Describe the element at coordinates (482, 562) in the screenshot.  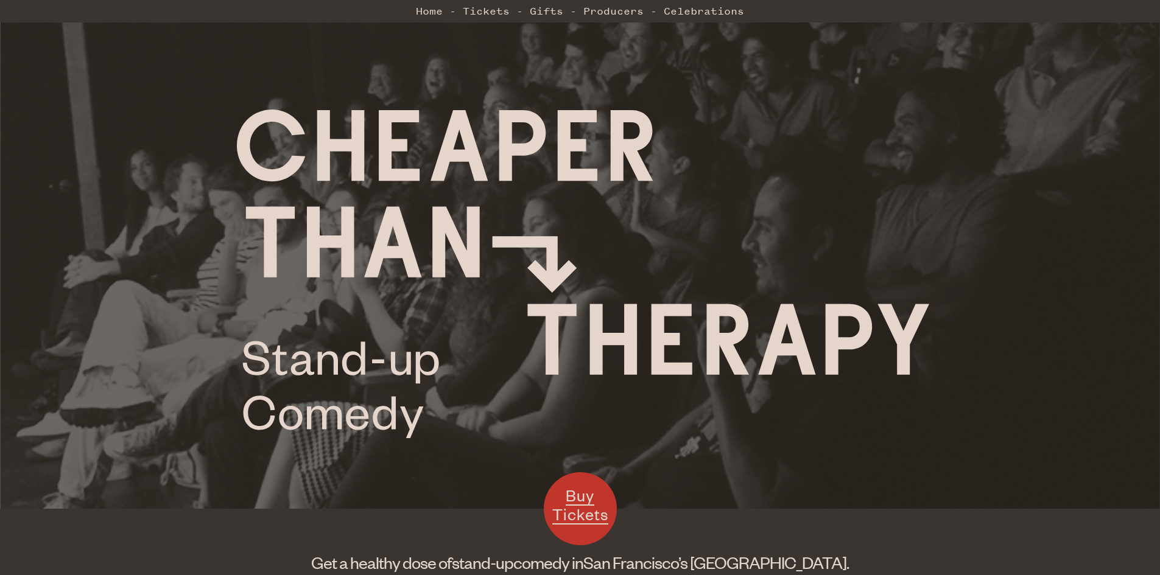
I see `span: stand-up` at that location.